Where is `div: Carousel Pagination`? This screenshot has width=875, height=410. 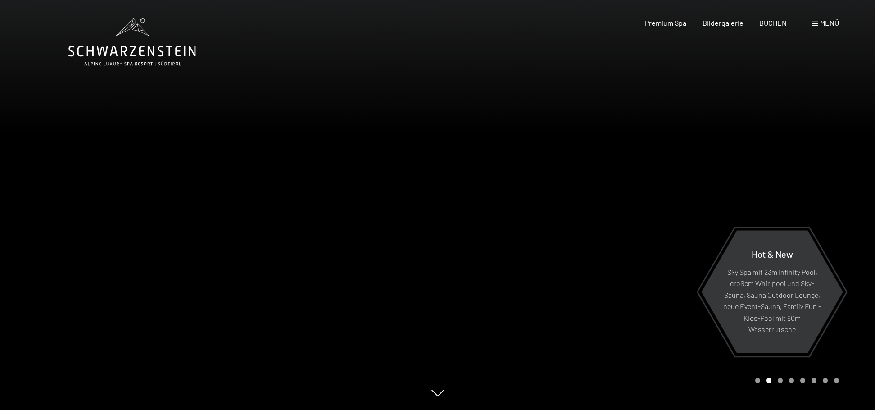
div: Carousel Pagination is located at coordinates (795, 380).